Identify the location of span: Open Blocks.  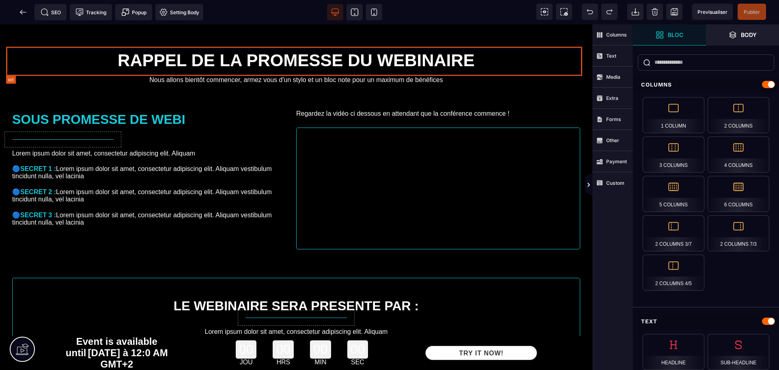
(670, 35).